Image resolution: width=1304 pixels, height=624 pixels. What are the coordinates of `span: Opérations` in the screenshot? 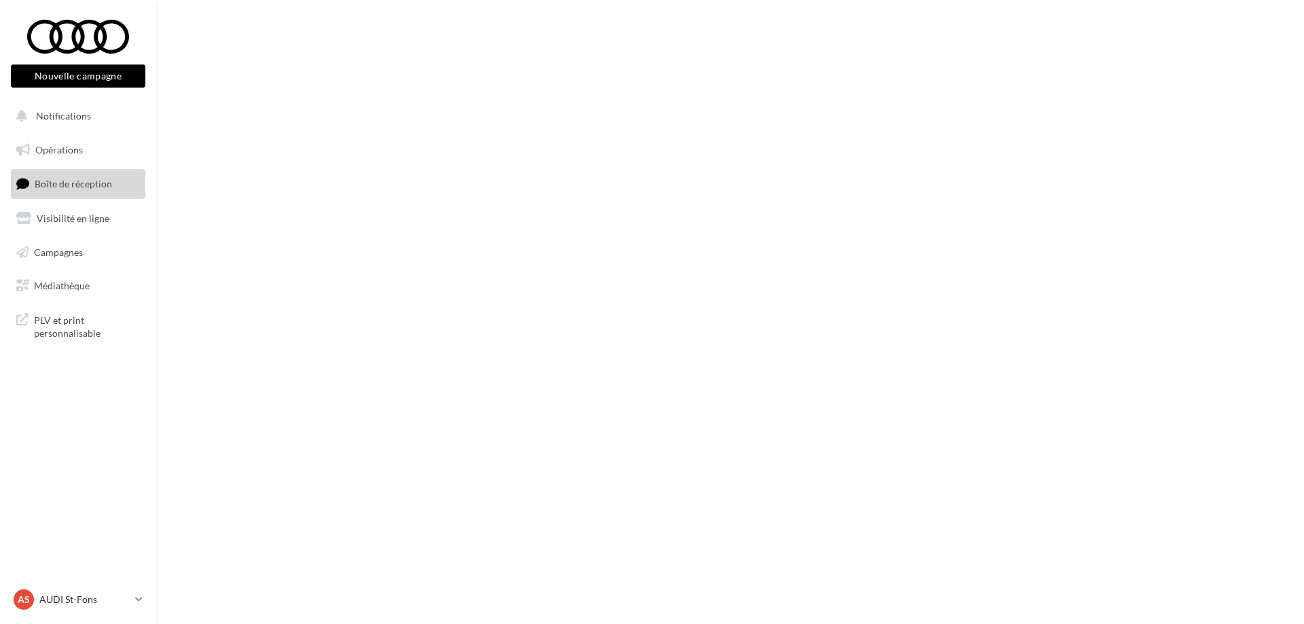 It's located at (59, 149).